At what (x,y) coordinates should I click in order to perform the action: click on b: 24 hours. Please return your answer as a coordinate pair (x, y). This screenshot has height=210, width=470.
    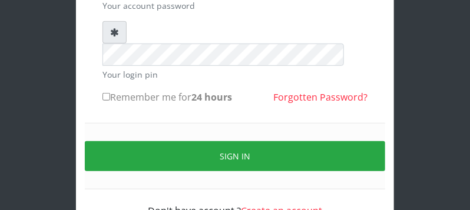
    Looking at the image, I should click on (211, 97).